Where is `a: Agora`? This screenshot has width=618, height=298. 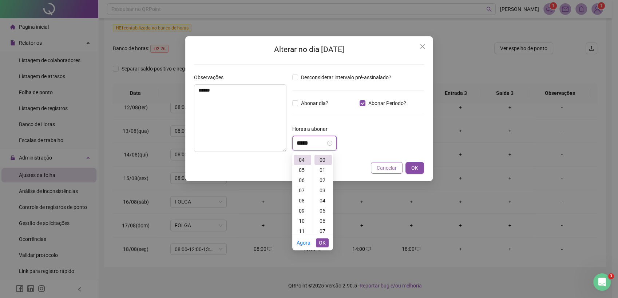 a: Agora is located at coordinates (303, 243).